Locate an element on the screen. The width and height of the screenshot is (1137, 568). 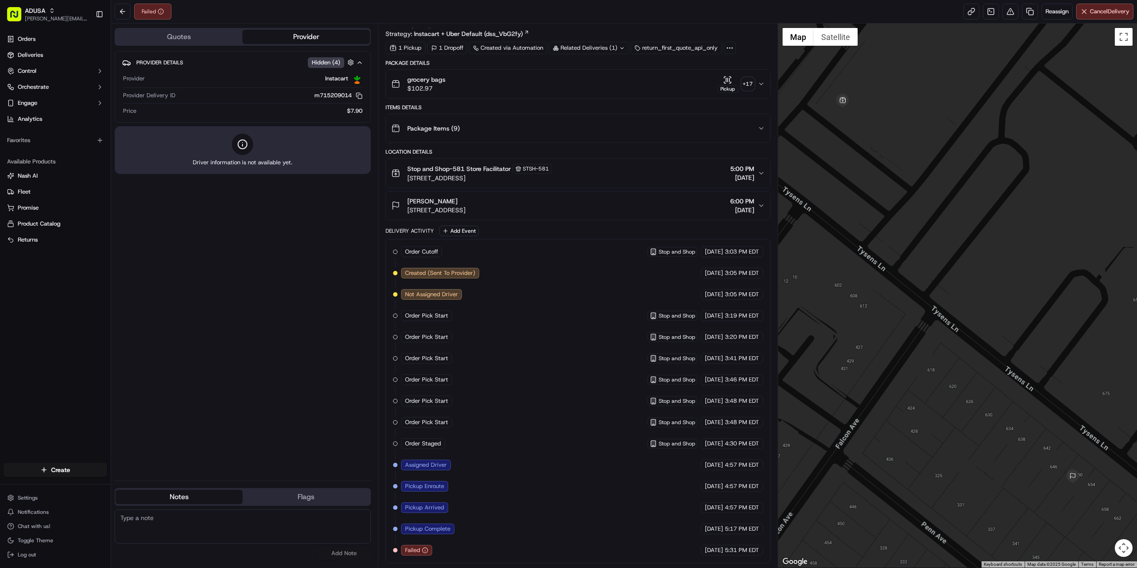
a: Promise is located at coordinates (55, 208).